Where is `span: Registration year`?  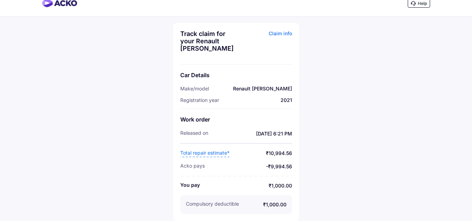
span: Registration year is located at coordinates (200, 100).